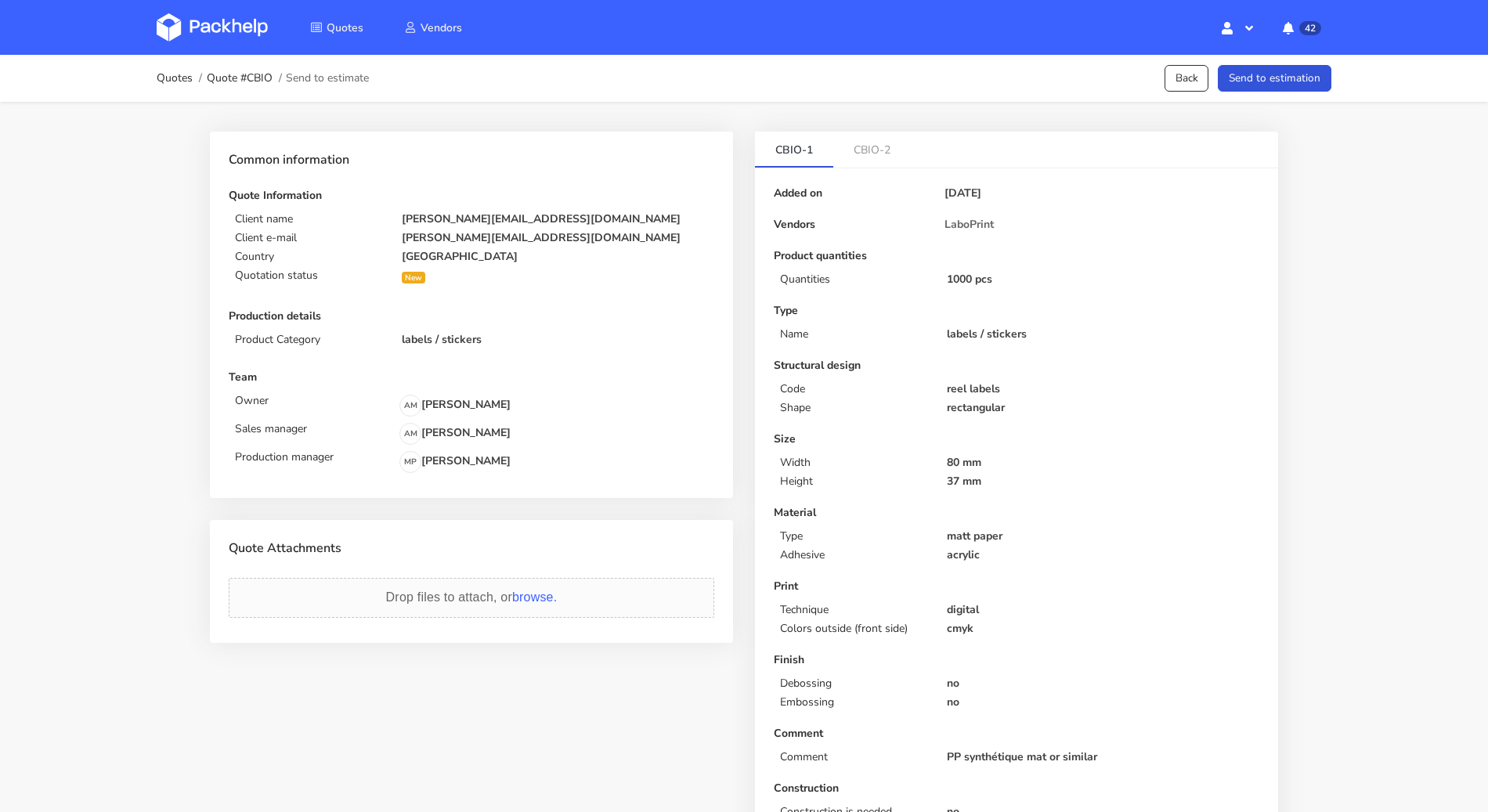  What do you see at coordinates (854, 702) in the screenshot?
I see `p: Embossing` at bounding box center [854, 702].